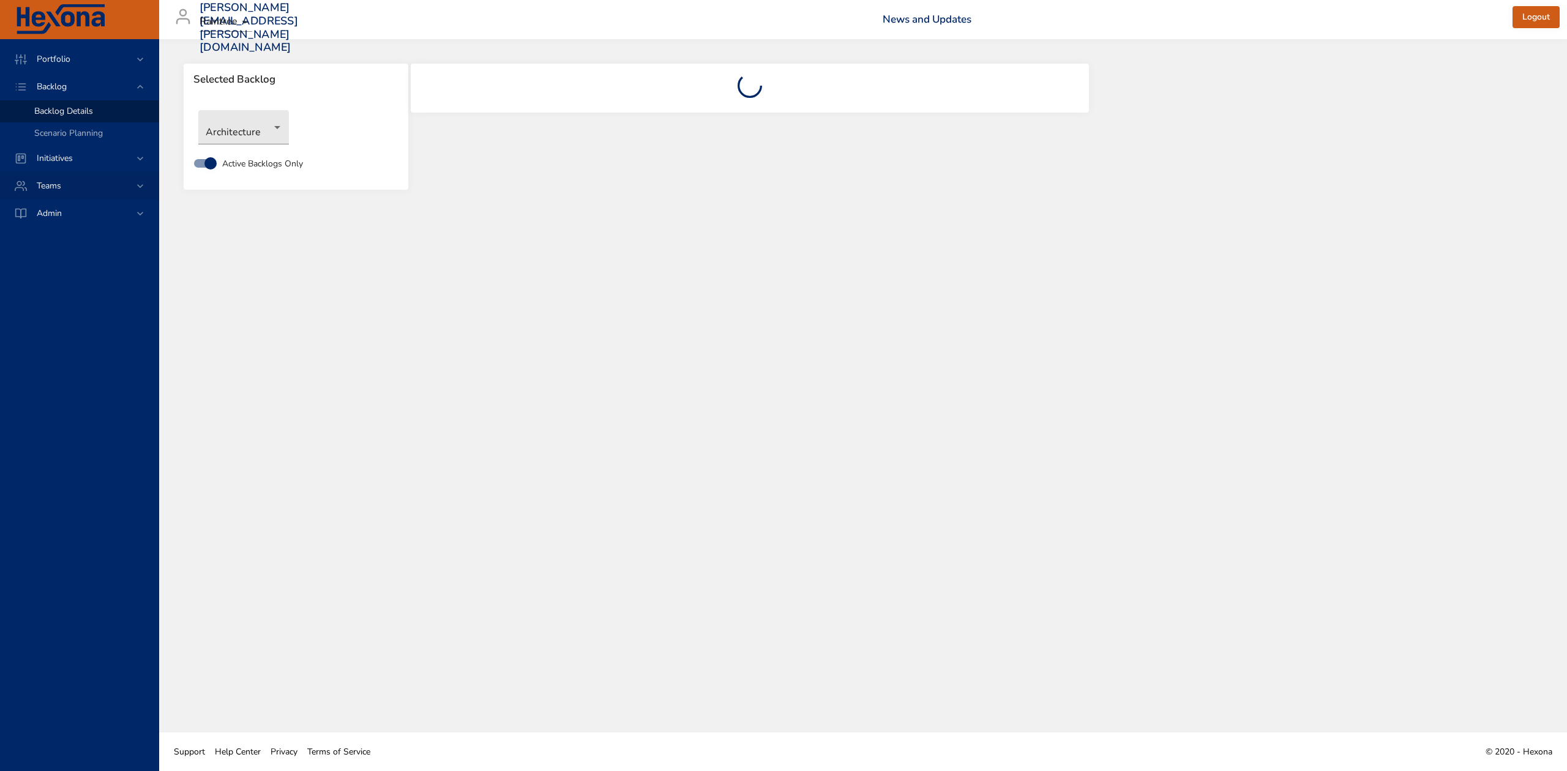 This screenshot has height=771, width=1567. Describe the element at coordinates (51, 86) in the screenshot. I see `span: Backlog` at that location.